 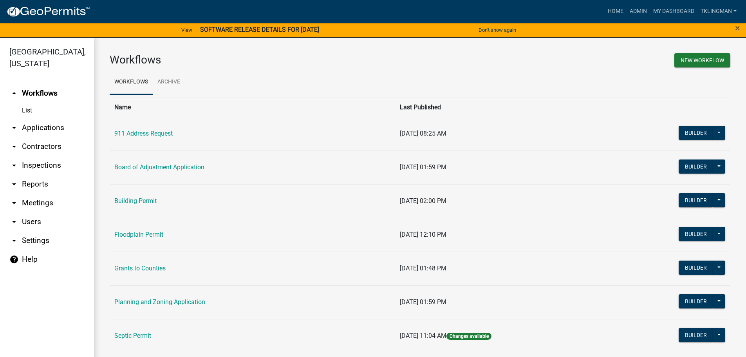 I want to click on a: Home, so click(x=615, y=11).